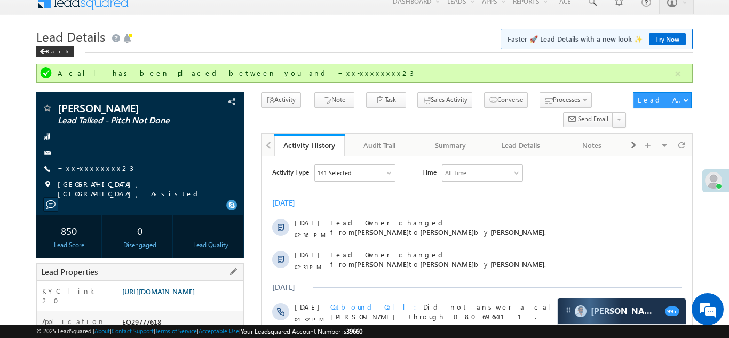 The image size is (729, 338). Describe the element at coordinates (69, 230) in the screenshot. I see `div: 850` at that location.